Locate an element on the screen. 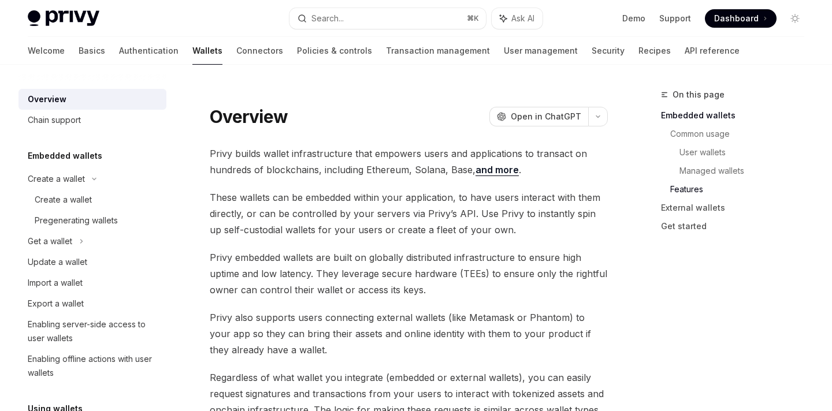  a: Get started is located at coordinates (737, 227).